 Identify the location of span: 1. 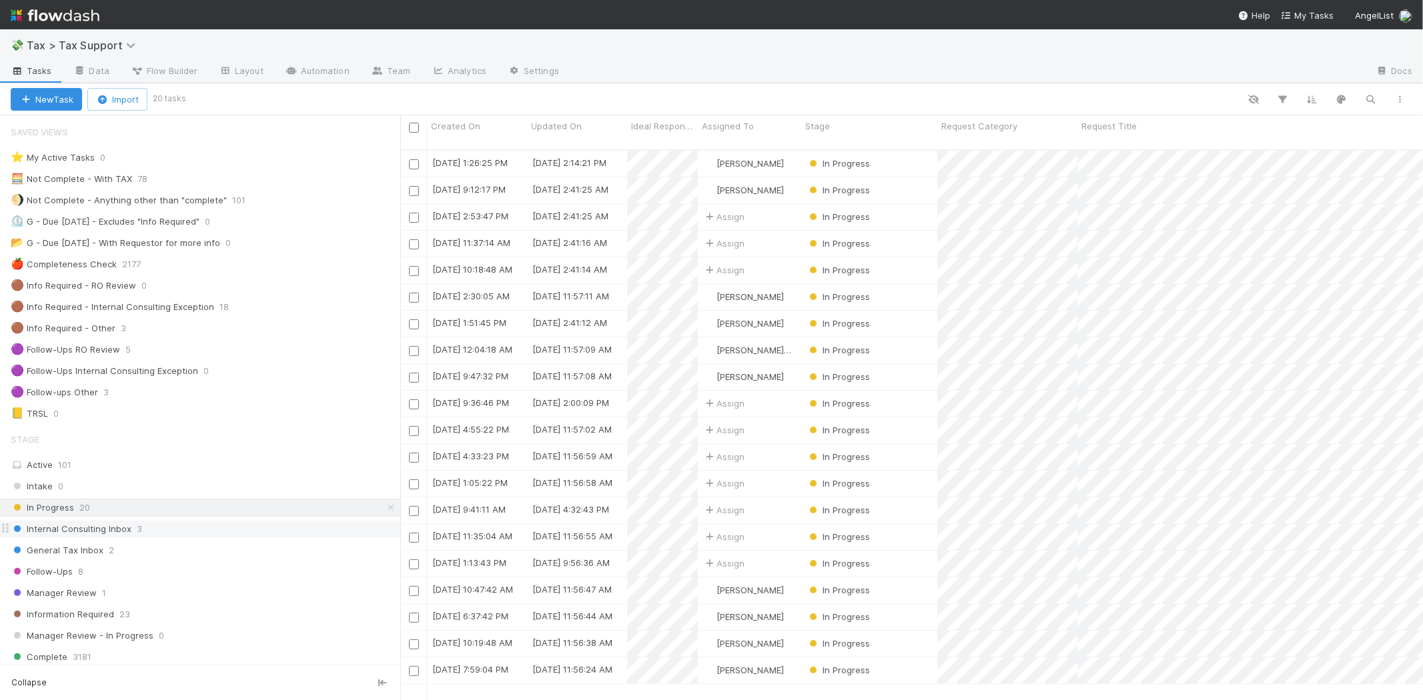
(104, 593).